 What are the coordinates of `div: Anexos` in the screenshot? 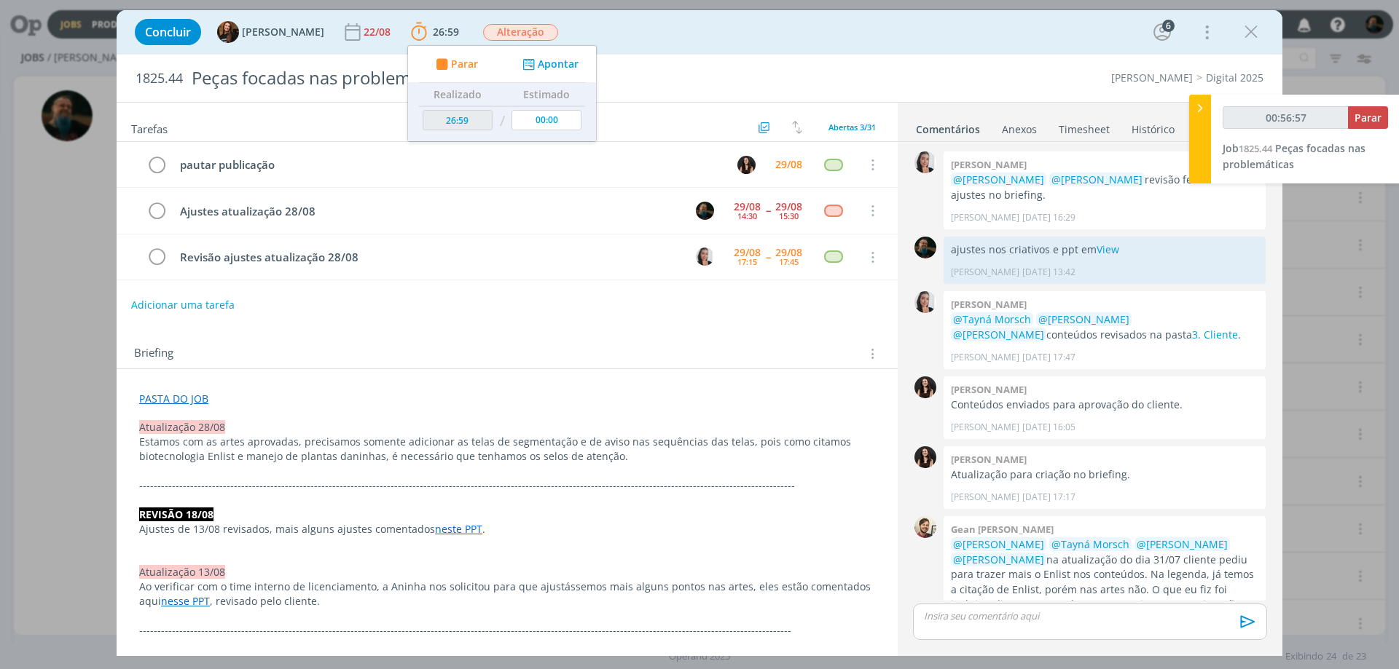 It's located at (1019, 130).